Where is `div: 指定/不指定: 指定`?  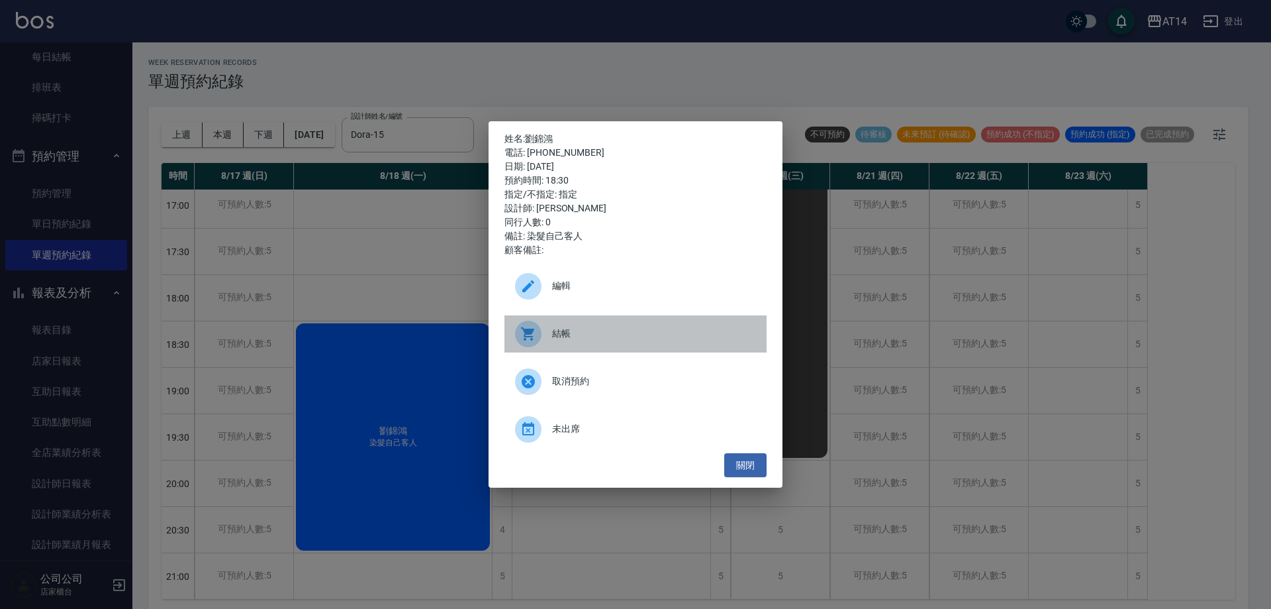
div: 指定/不指定: 指定 is located at coordinates (636, 194).